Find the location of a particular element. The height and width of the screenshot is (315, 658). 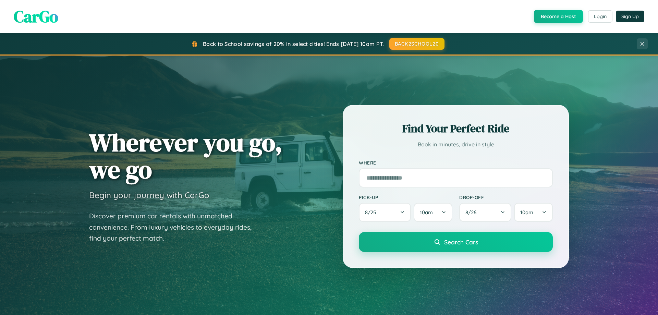

label: Where is located at coordinates (456, 163).